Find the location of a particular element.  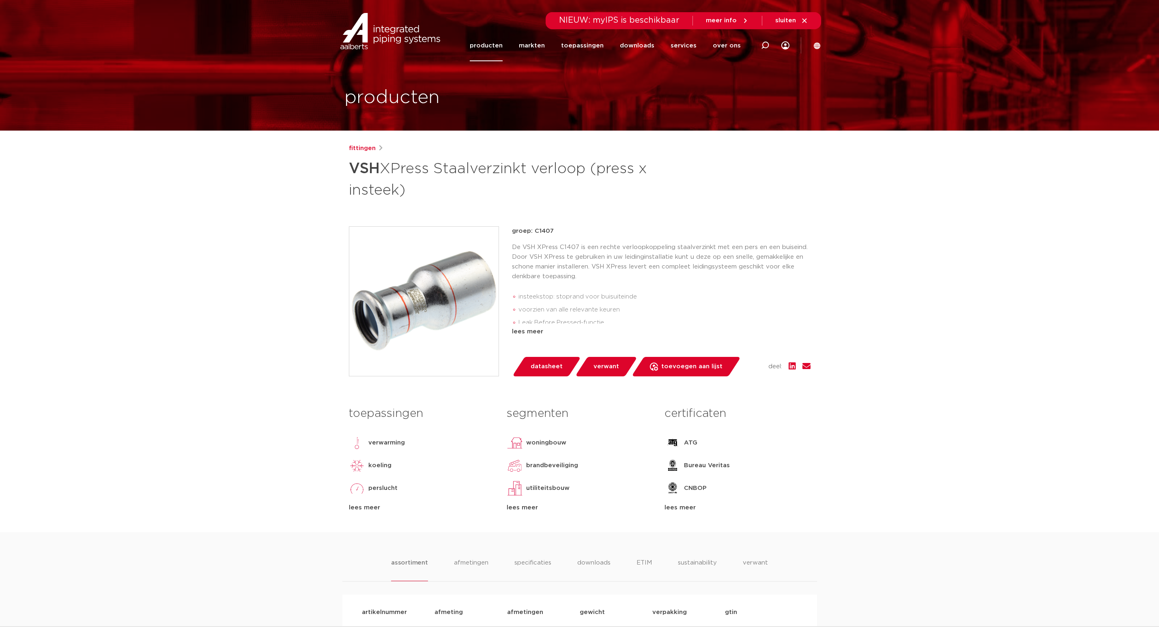

p: utiliteitsbouw is located at coordinates (548, 488).